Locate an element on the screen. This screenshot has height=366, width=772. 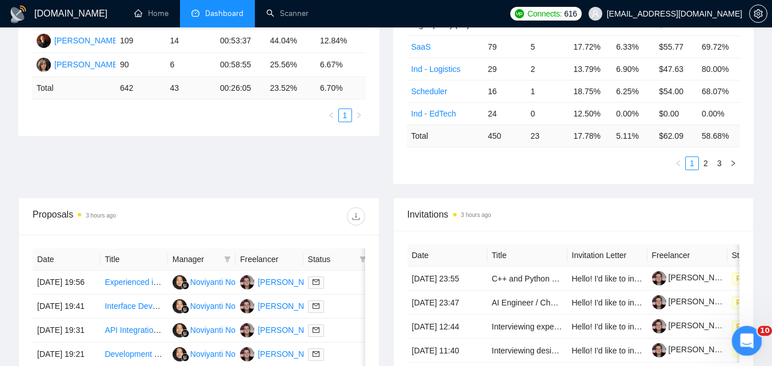
img: KA is located at coordinates (43, 65).